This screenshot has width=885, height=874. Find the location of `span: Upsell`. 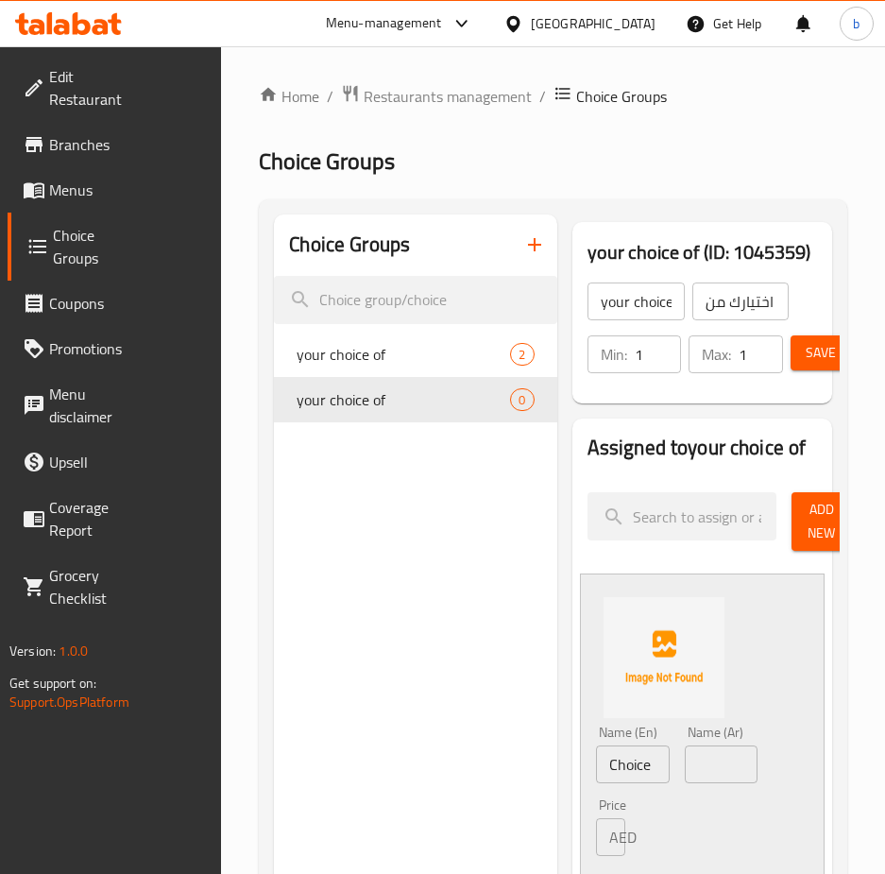

span: Upsell is located at coordinates (91, 462).